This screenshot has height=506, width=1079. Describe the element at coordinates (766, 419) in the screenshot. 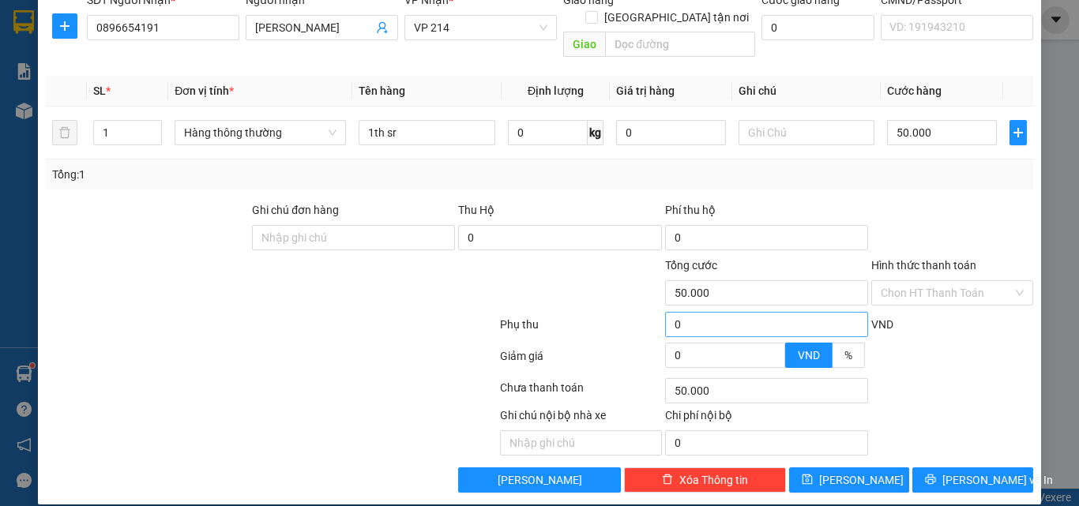

I see `div: Chi phí nội bộ` at that location.